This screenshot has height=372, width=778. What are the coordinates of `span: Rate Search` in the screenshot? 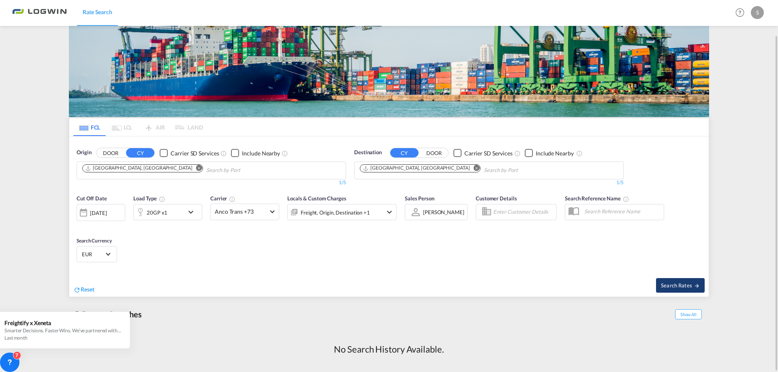 It's located at (97, 12).